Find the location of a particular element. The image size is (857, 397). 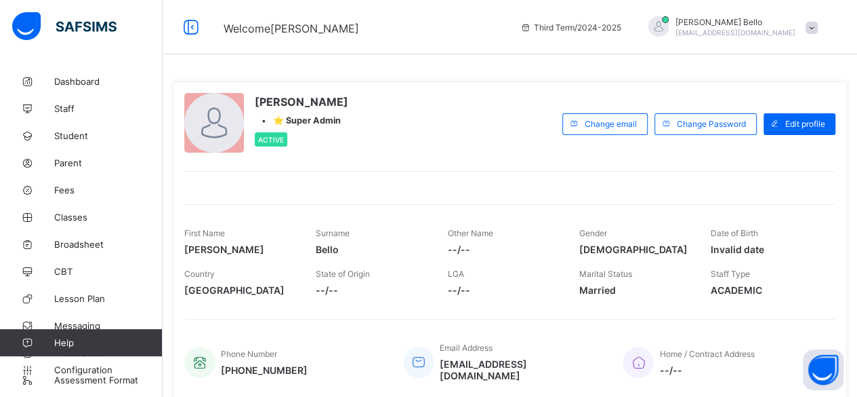

span: Dashboard is located at coordinates (108, 81).